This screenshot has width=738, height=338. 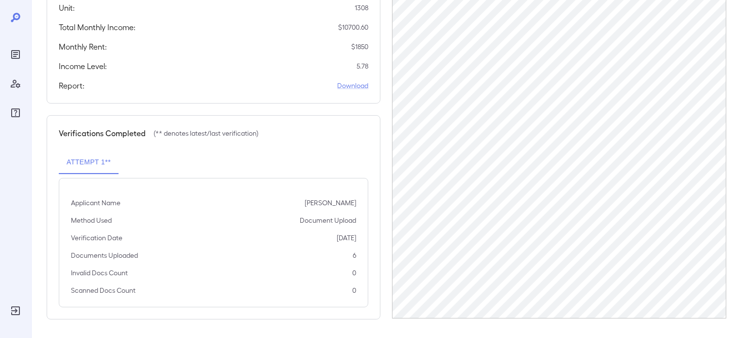 What do you see at coordinates (71, 86) in the screenshot?
I see `h5: Report:` at bounding box center [71, 86].